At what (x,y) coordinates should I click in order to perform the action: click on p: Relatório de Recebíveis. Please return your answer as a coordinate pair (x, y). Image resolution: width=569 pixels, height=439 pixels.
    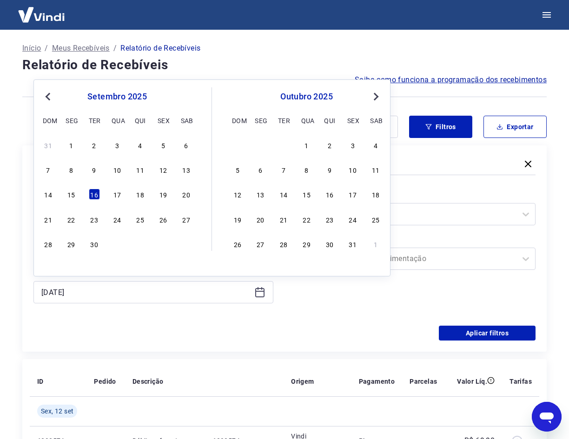
    Looking at the image, I should click on (160, 48).